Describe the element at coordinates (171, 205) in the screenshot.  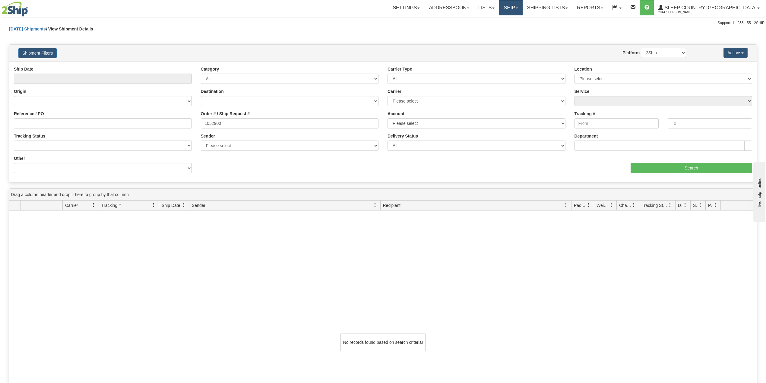
I see `span: Ship Date` at that location.